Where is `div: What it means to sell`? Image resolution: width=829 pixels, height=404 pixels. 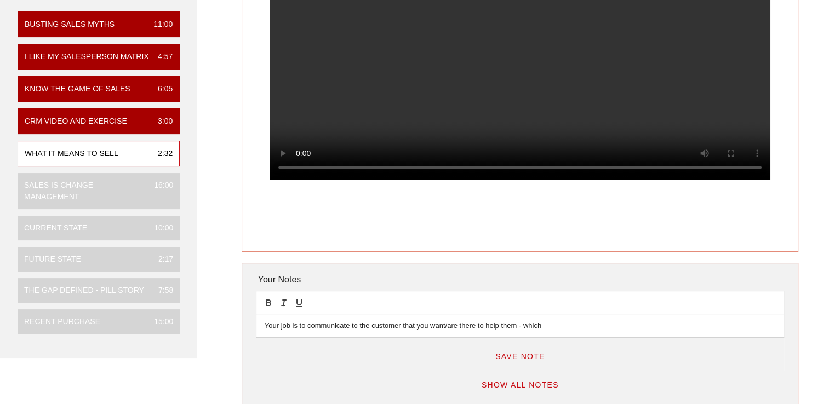 div: What it means to sell is located at coordinates (71, 153).